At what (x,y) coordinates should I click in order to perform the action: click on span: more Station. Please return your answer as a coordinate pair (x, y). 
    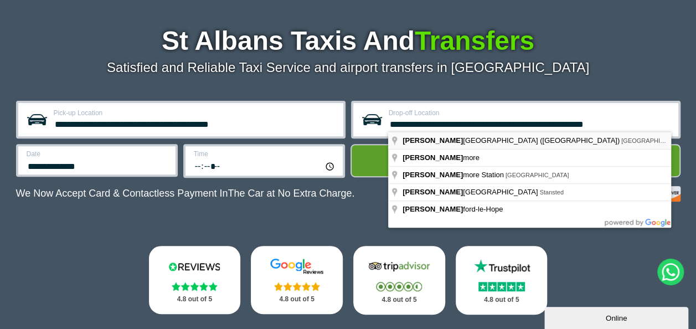
    Looking at the image, I should click on (454, 174).